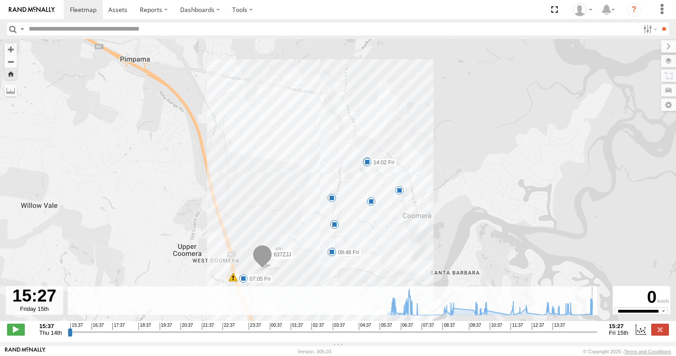 The height and width of the screenshot is (356, 676). Describe the element at coordinates (559, 326) in the screenshot. I see `span: 13:37` at that location.